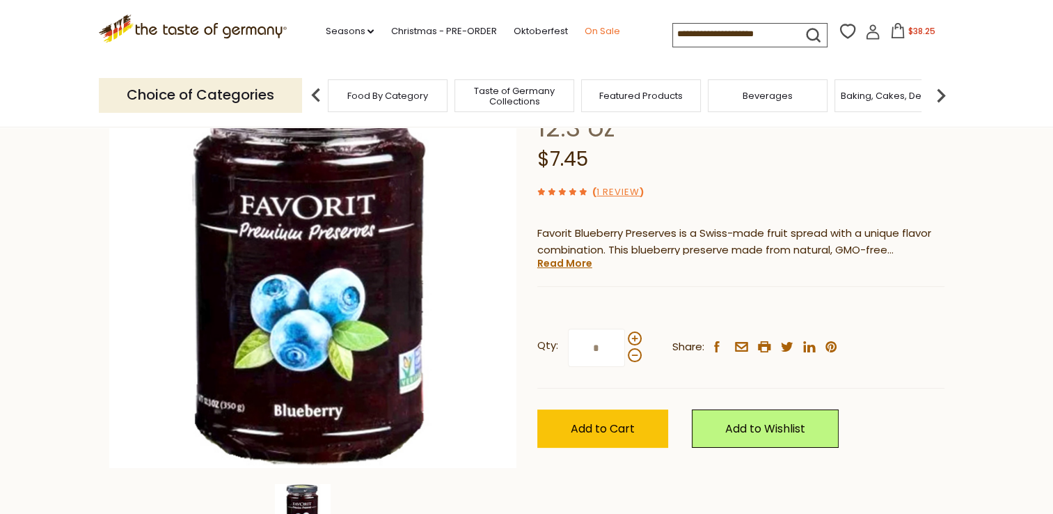  I want to click on a: Taste of Germany Collections, so click(515, 96).